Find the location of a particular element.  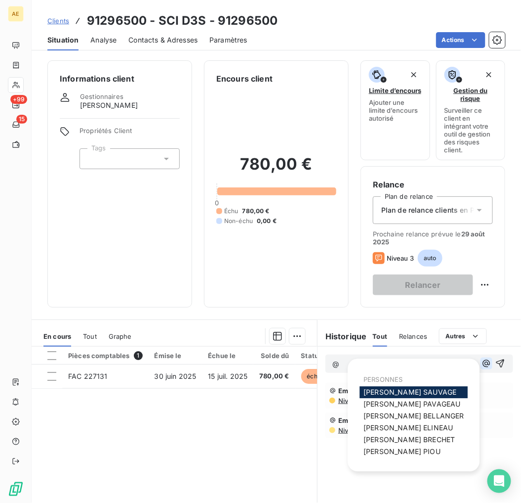

button: Relancer is located at coordinates (423, 285).